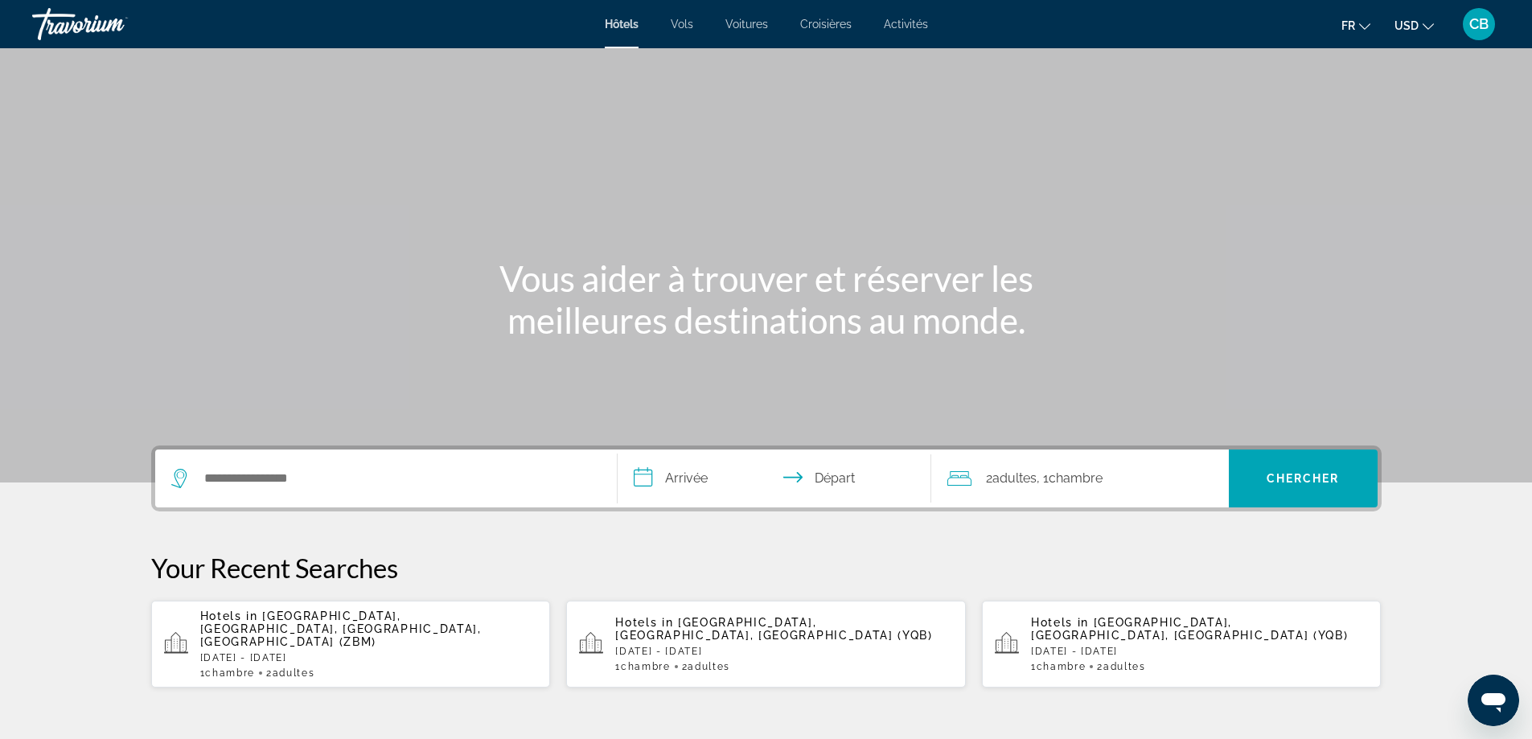  What do you see at coordinates (113, 24) in the screenshot?
I see `a: Travorium` at bounding box center [113, 24].